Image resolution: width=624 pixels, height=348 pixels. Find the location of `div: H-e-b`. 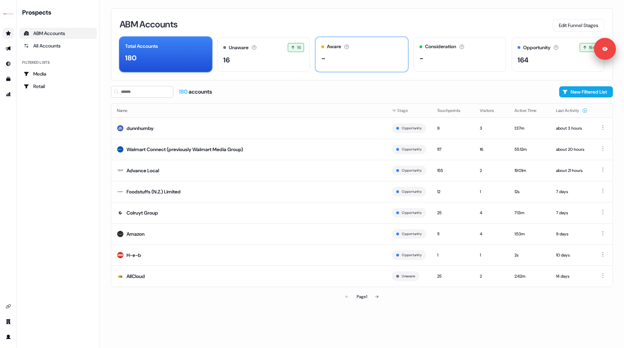

div: H-e-b is located at coordinates (134, 255).